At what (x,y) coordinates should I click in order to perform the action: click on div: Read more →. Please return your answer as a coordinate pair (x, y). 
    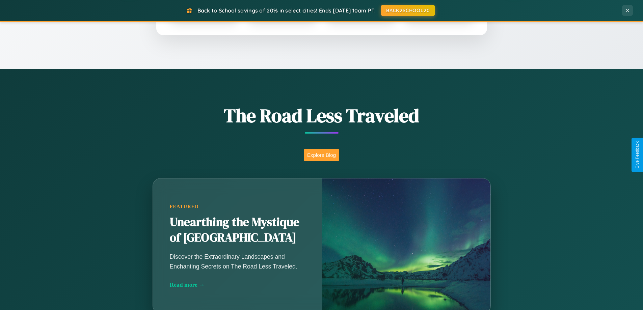
    Looking at the image, I should click on (237, 285).